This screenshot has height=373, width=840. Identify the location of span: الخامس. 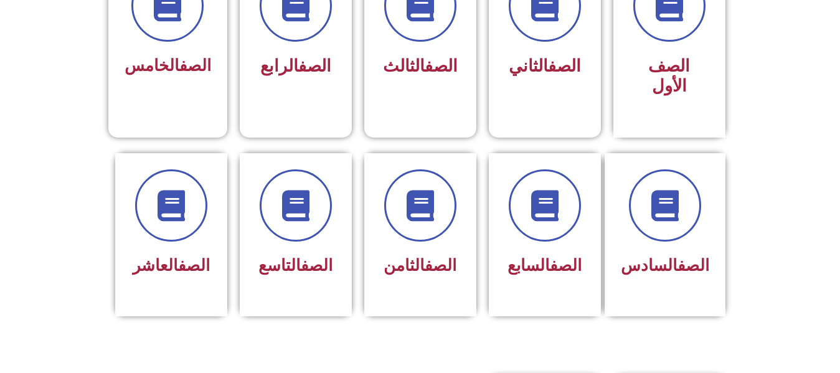
(167, 65).